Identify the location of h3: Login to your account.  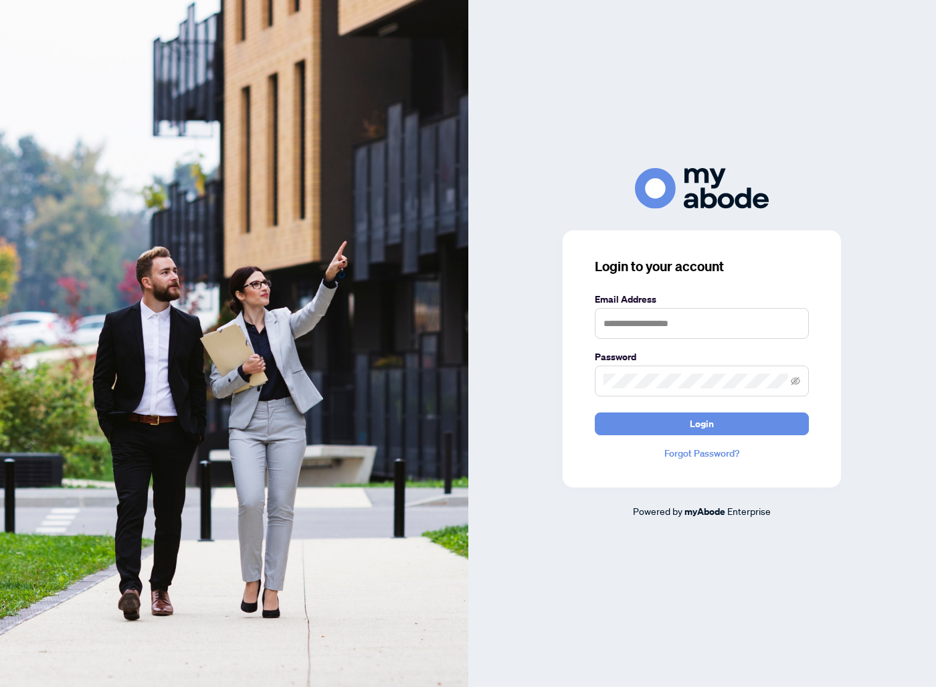
(702, 266).